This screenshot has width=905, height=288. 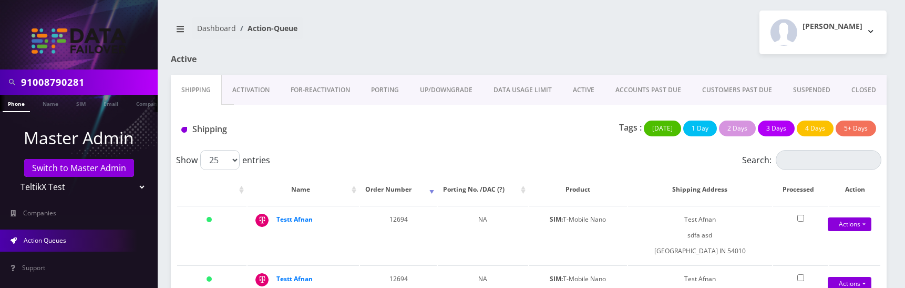 I want to click on a: Shipping, so click(x=196, y=90).